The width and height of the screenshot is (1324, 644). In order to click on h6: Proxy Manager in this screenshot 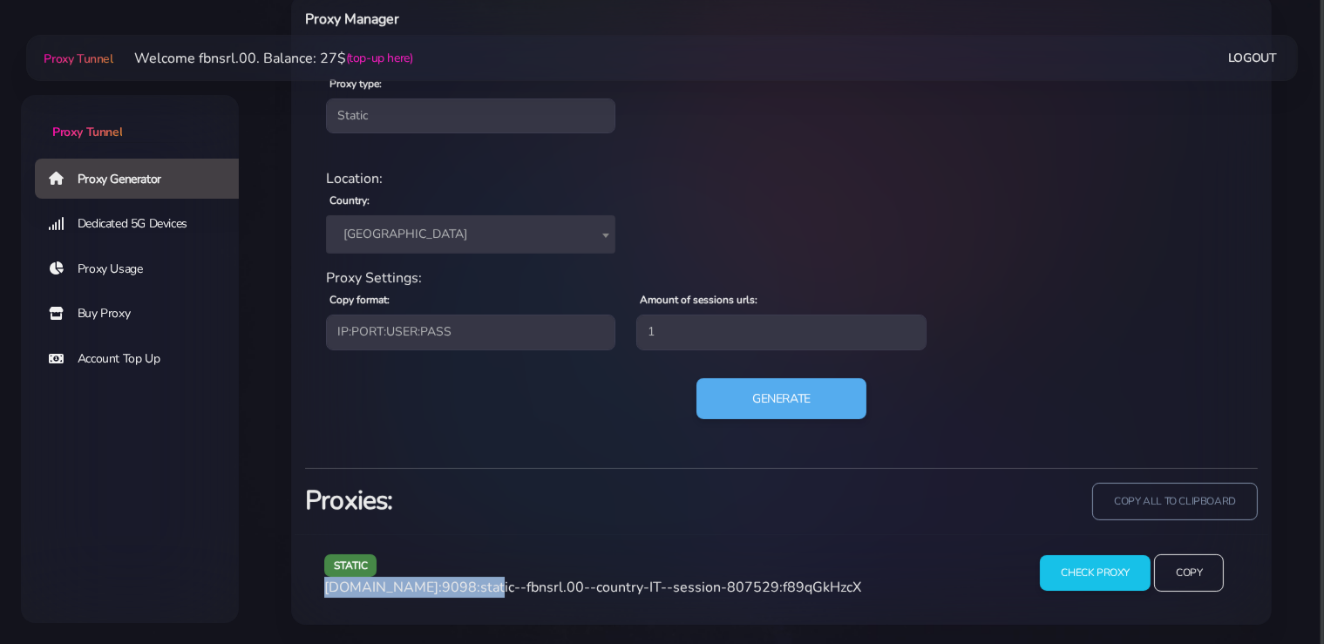, I will do `click(579, 19)`.